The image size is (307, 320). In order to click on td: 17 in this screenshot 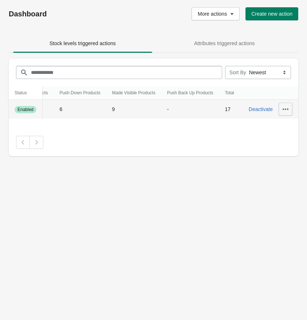, I will do `click(229, 109)`.